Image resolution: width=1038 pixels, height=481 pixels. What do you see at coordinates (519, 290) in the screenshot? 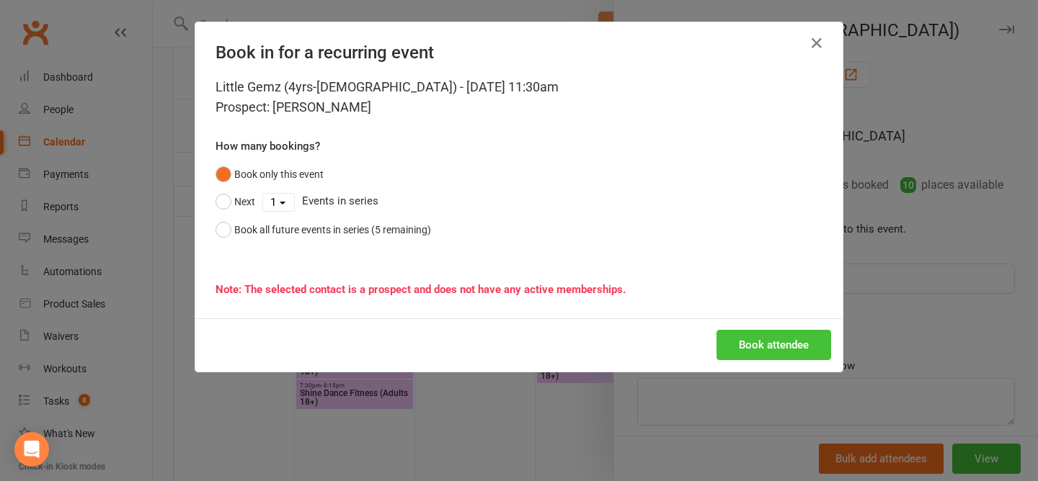
I see `div: Note: The selected contact is a prospect and does not have any active memberships.` at bounding box center [519, 290].